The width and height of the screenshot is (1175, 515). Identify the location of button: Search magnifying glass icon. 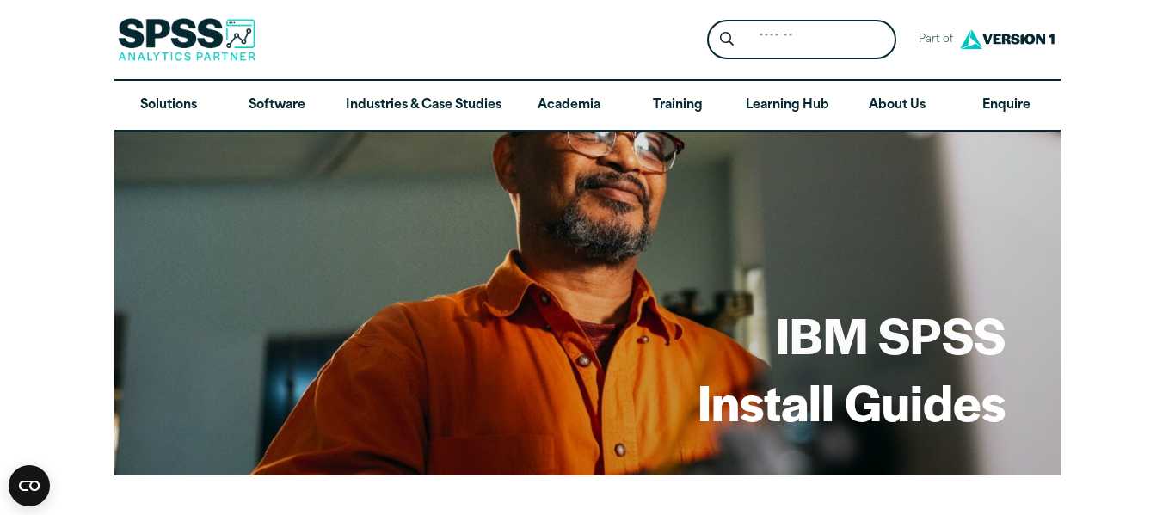
(727, 40).